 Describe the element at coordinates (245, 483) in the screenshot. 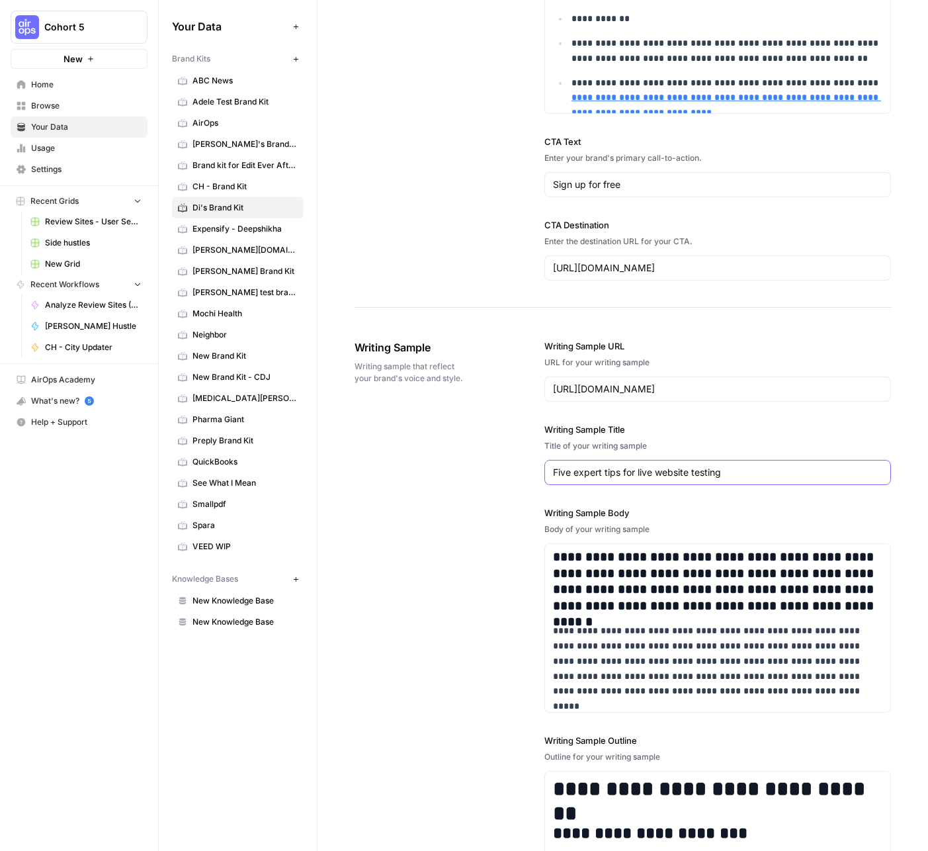

I see `span: See What I Mean` at that location.